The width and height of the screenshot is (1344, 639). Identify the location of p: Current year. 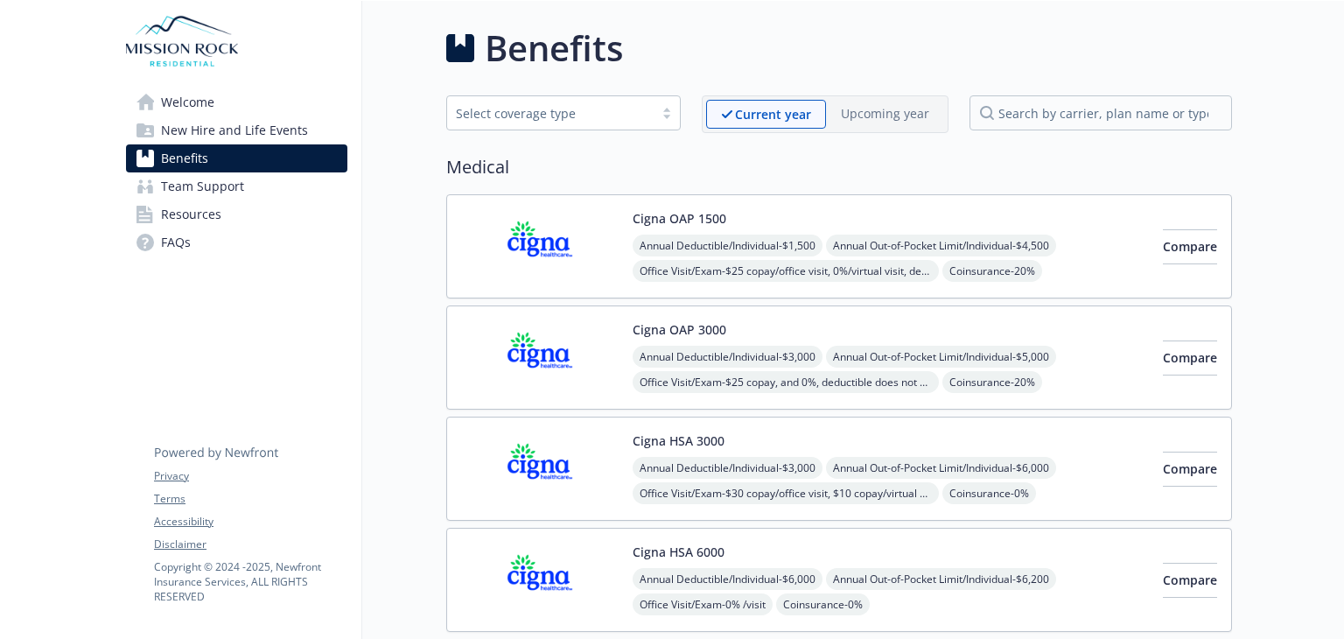
(772, 114).